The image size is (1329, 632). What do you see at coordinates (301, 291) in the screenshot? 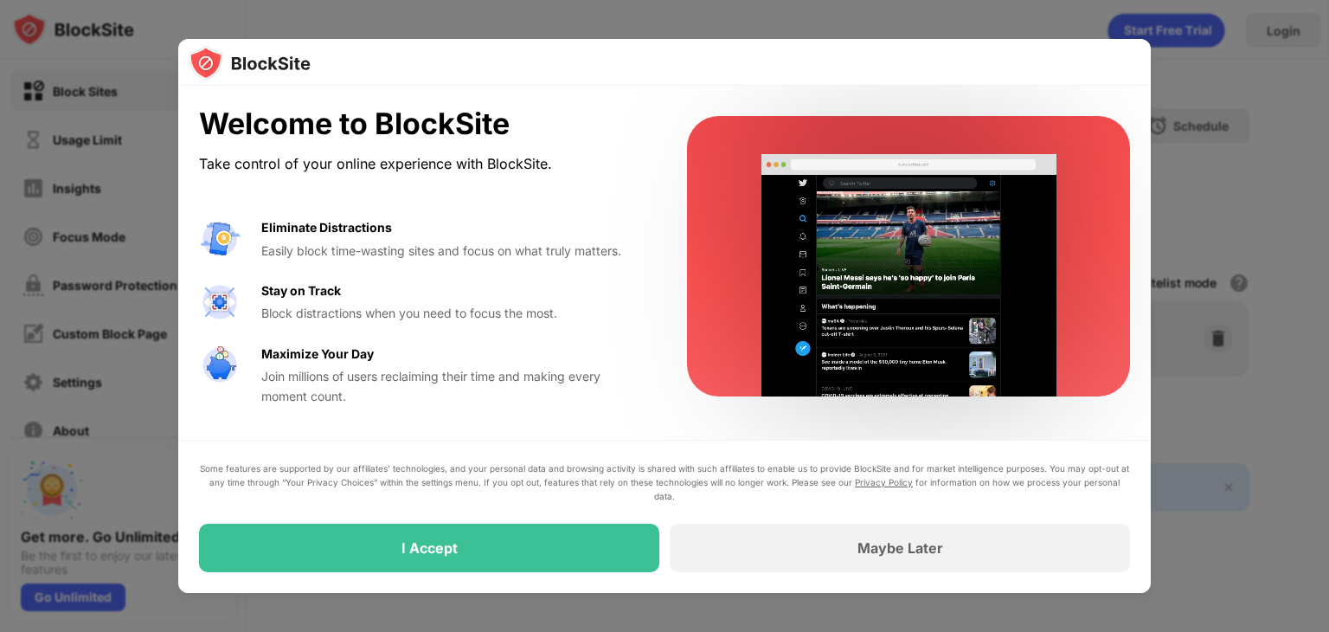
I see `div: Stay on Track` at bounding box center [301, 291].